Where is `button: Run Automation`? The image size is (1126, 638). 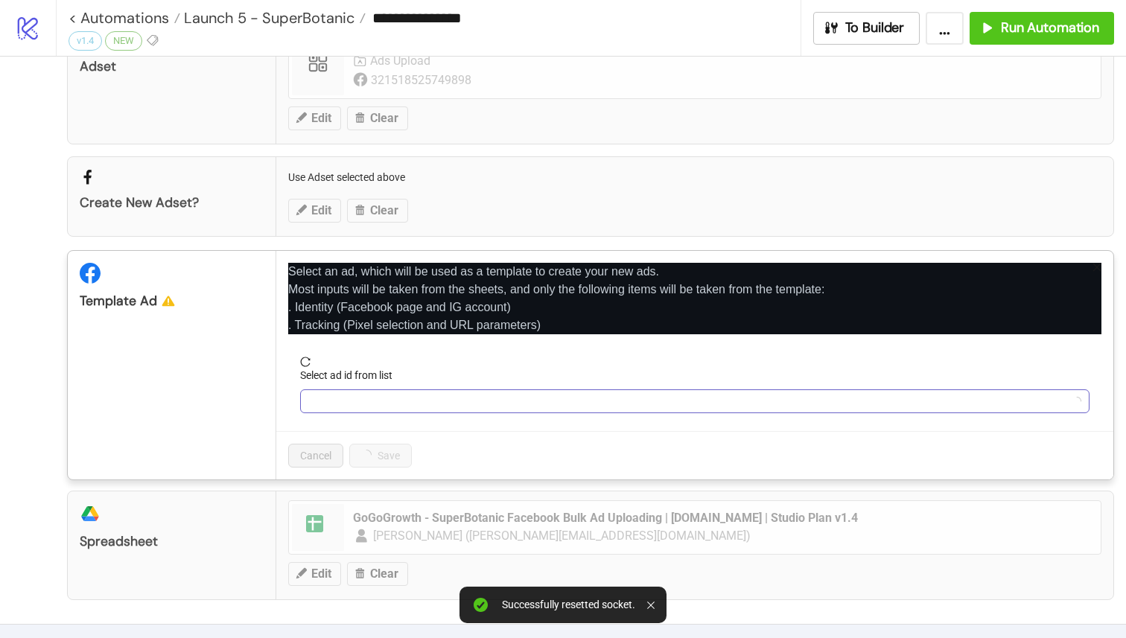
button: Run Automation is located at coordinates (1042, 28).